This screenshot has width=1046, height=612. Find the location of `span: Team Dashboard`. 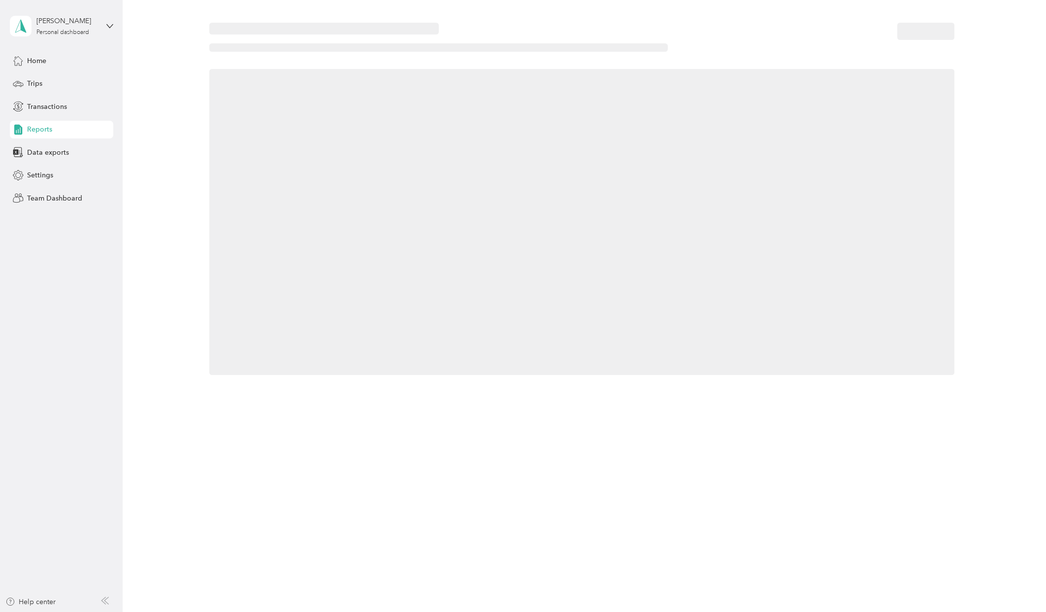

span: Team Dashboard is located at coordinates (55, 198).